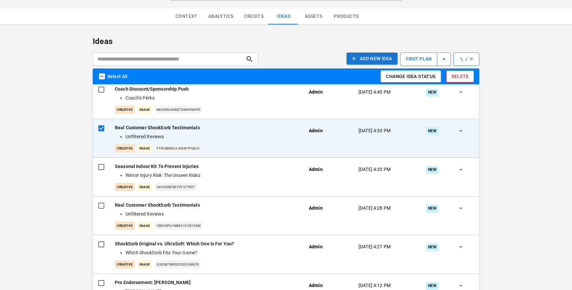  What do you see at coordinates (207, 167) in the screenshot?
I see `p: Seasonal Indoor Kit To Prevent Injuries` at bounding box center [207, 167].